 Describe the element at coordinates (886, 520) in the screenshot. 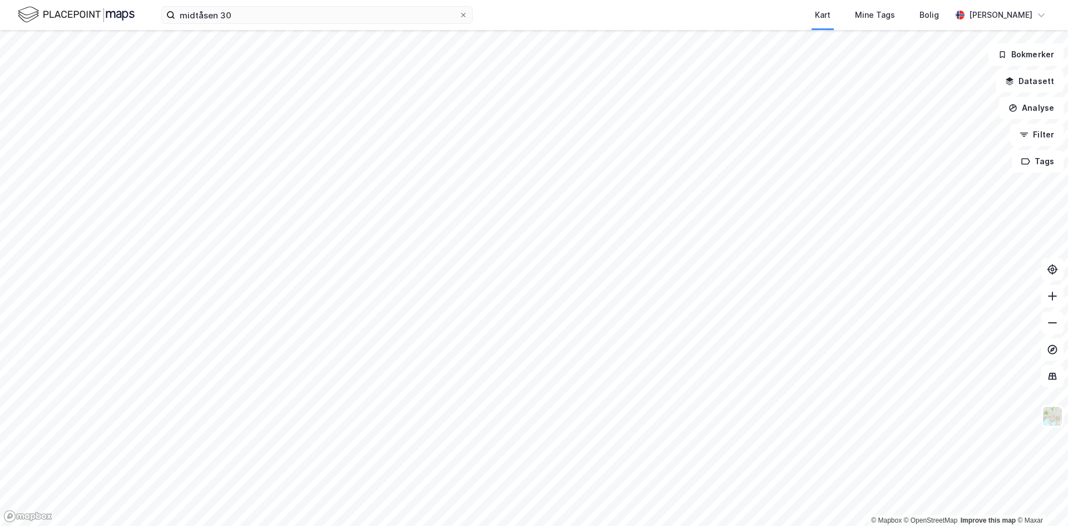

I see `a: Mapbox` at that location.